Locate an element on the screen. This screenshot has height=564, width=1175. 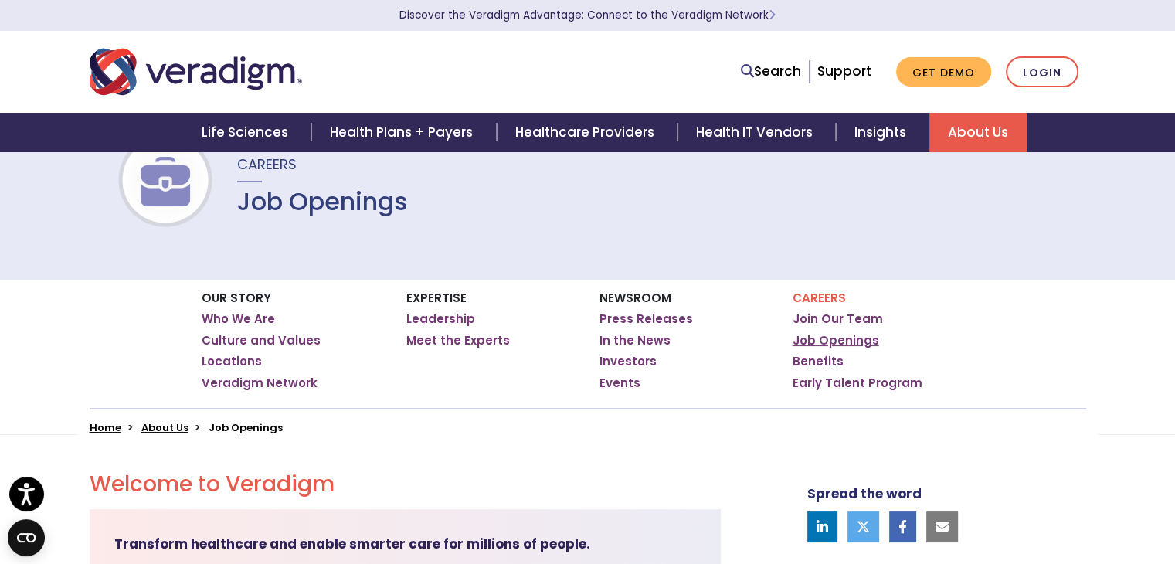
span: Learn More is located at coordinates (772, 15).